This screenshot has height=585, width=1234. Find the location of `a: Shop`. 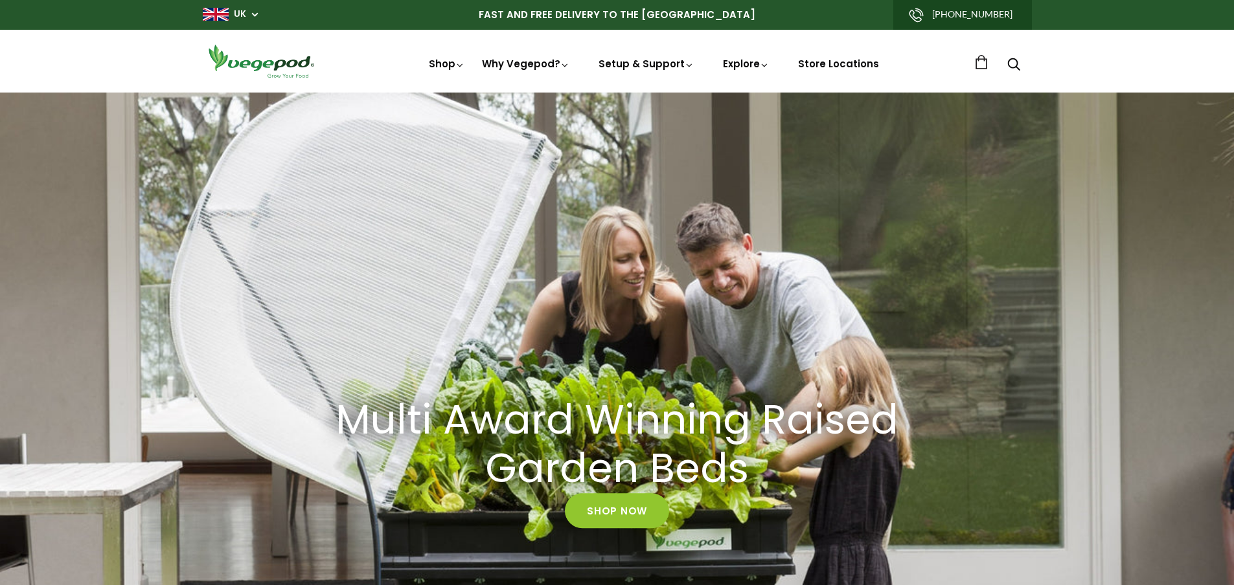

a: Shop is located at coordinates (447, 63).